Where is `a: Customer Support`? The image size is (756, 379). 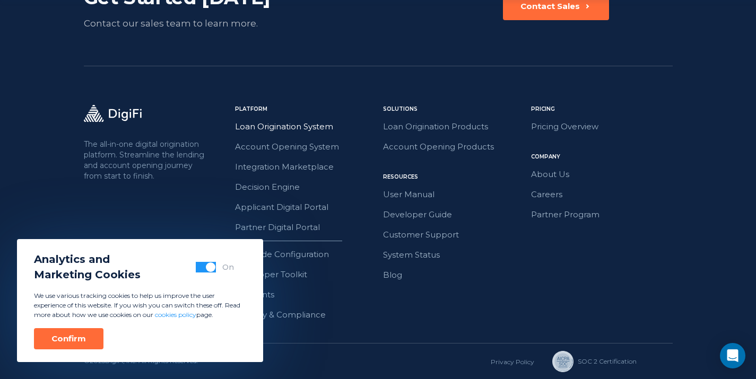
a: Customer Support is located at coordinates (454, 235).